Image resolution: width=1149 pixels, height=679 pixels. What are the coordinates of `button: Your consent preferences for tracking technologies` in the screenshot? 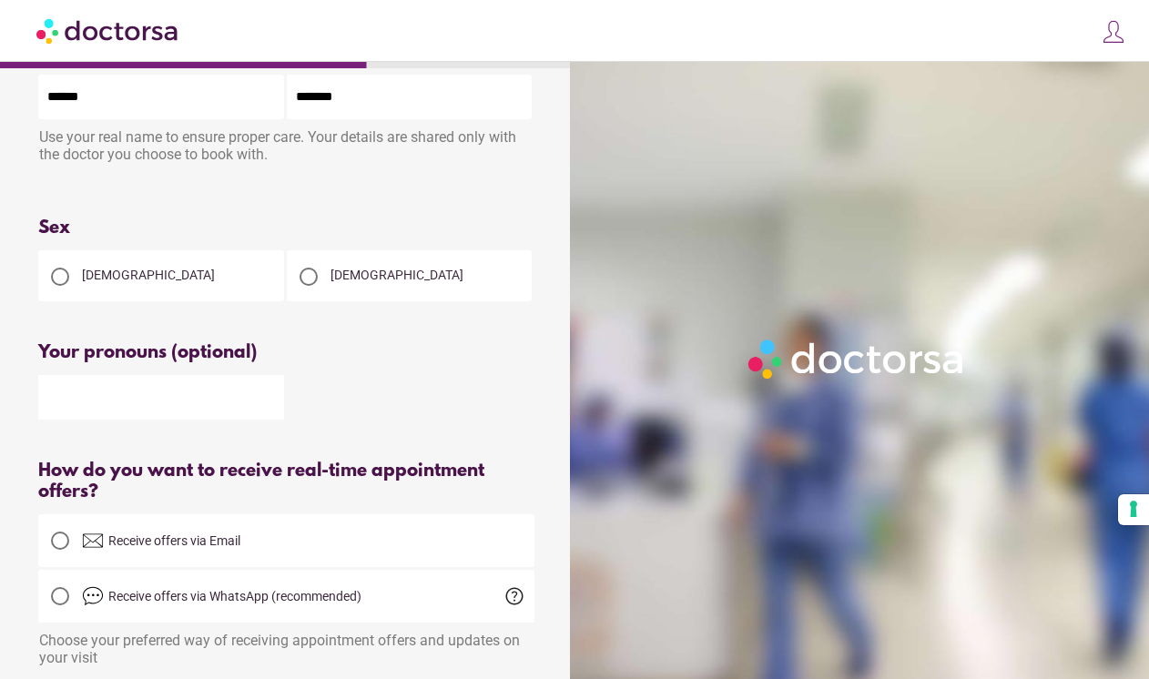 It's located at (1133, 510).